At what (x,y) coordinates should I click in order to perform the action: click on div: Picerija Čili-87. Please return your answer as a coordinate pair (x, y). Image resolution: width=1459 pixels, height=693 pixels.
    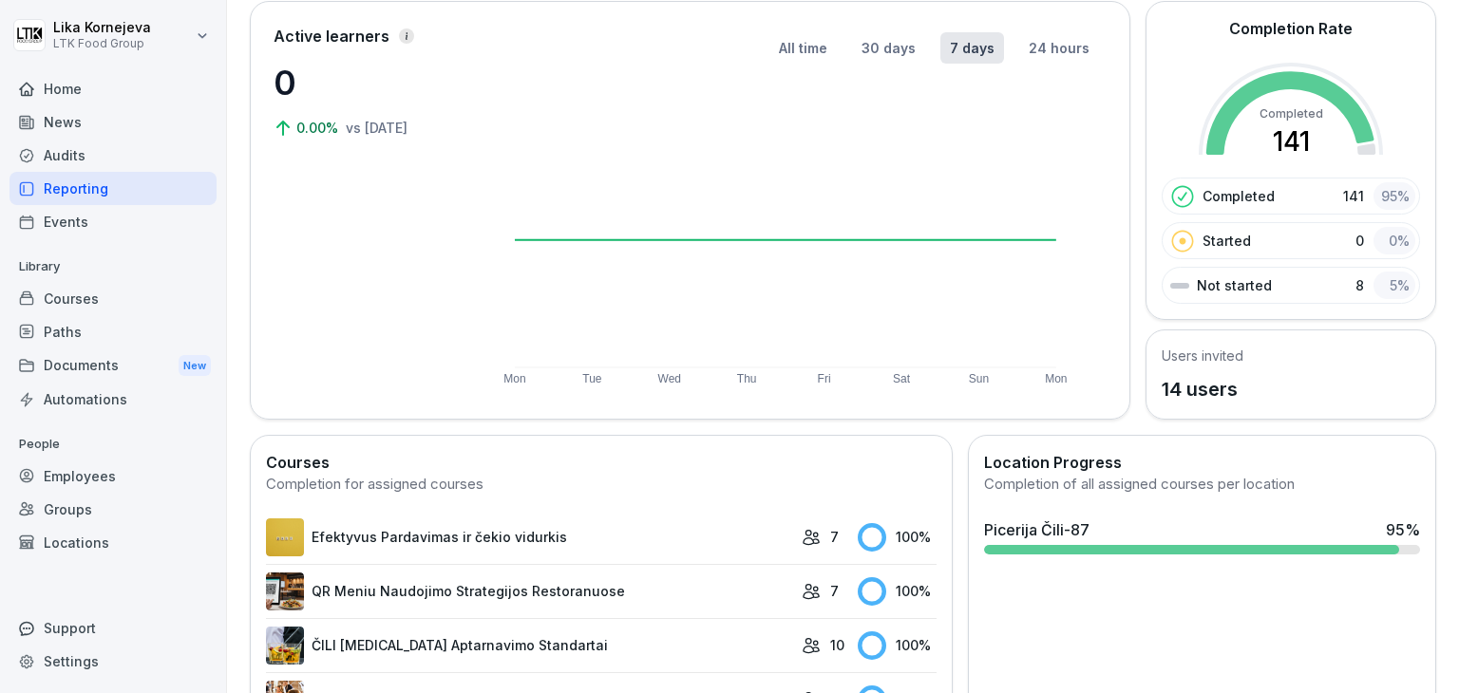
    Looking at the image, I should click on (1036, 530).